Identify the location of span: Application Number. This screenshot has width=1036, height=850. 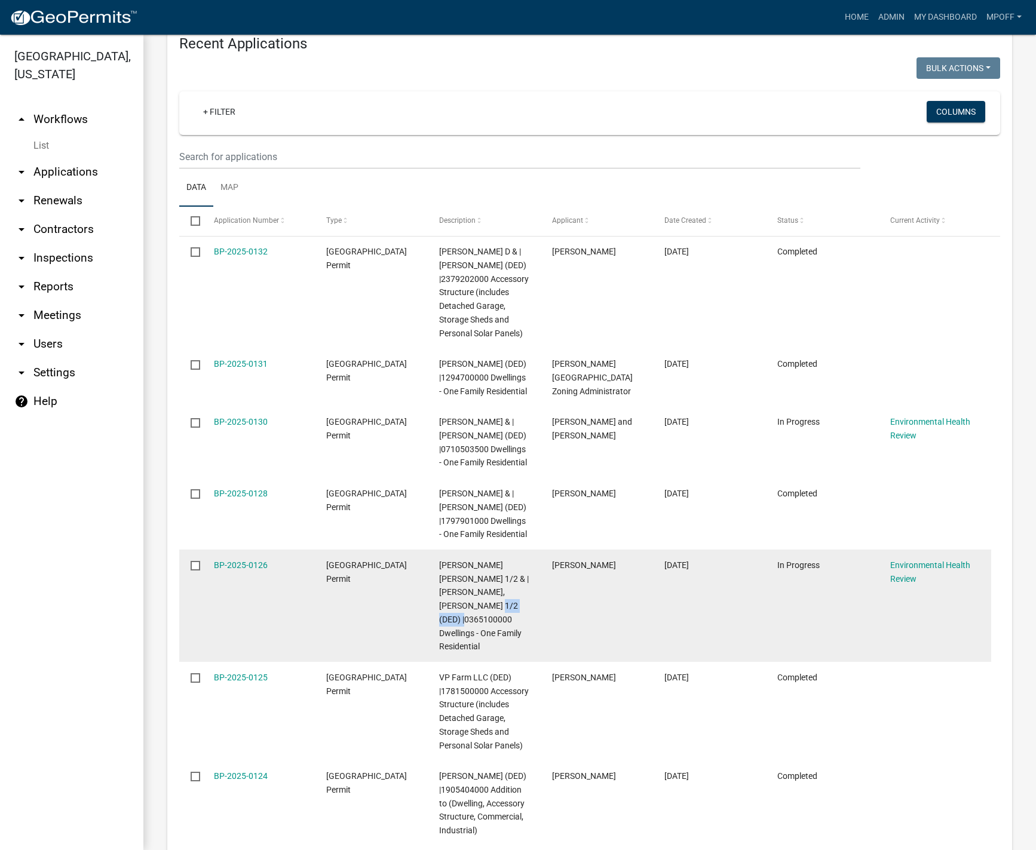
(246, 220).